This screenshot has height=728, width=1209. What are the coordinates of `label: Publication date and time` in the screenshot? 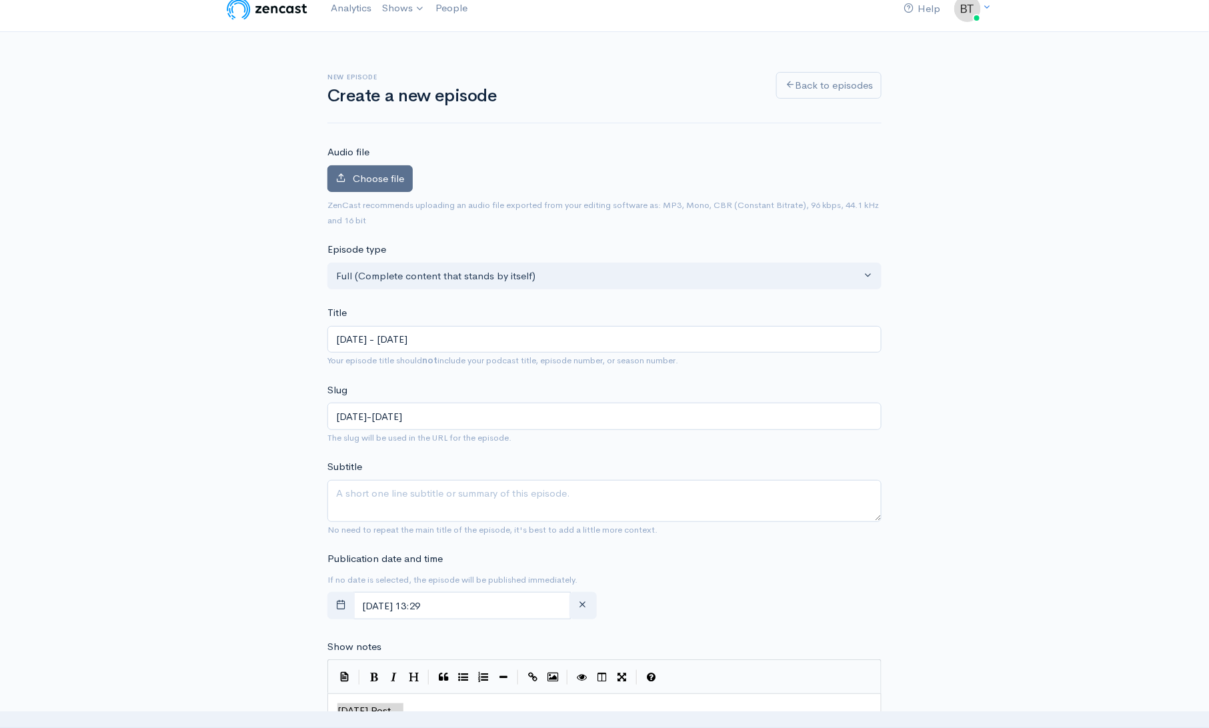 It's located at (385, 559).